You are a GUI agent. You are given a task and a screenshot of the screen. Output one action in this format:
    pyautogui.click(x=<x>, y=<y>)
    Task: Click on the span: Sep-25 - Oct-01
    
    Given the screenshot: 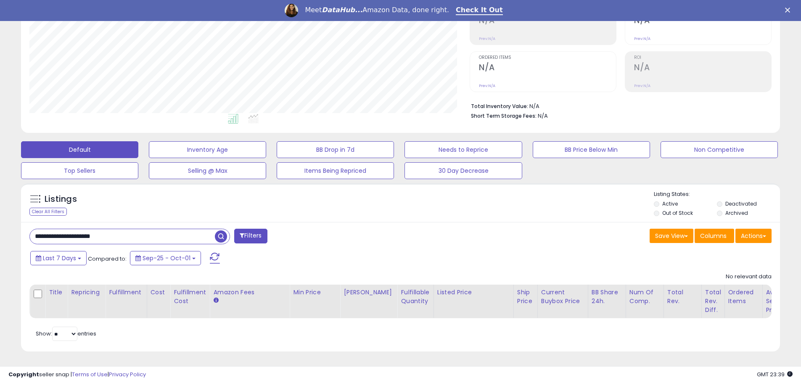 What is the action you would take?
    pyautogui.click(x=167, y=258)
    